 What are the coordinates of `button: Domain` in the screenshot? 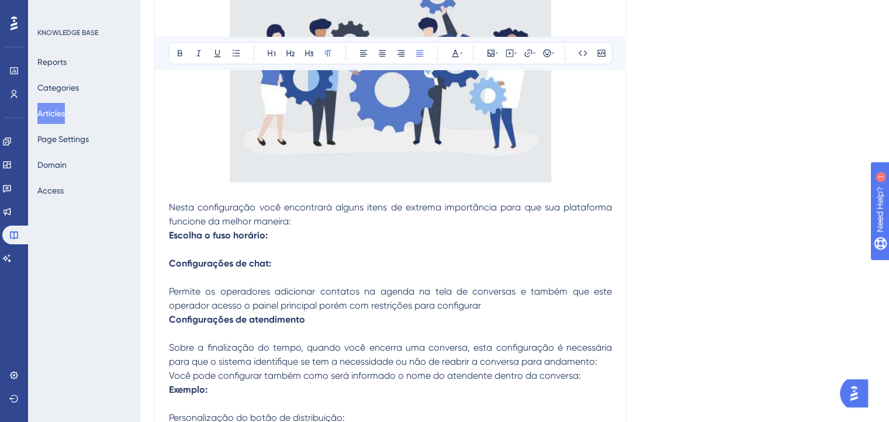 It's located at (52, 165).